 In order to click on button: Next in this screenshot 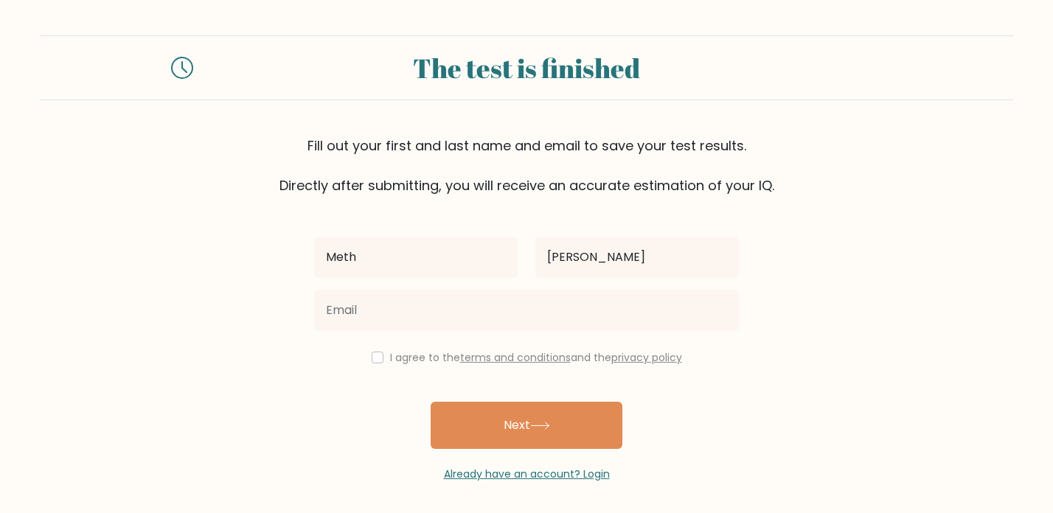, I will do `click(527, 426)`.